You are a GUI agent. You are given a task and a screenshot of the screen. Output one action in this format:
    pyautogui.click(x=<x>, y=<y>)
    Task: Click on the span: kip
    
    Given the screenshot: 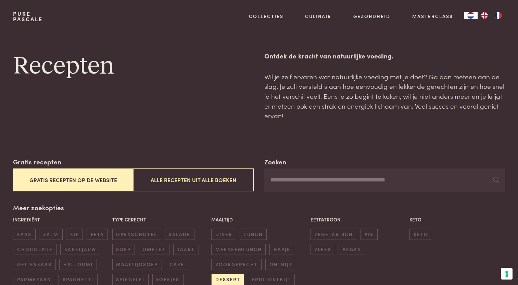 What is the action you would take?
    pyautogui.click(x=74, y=234)
    